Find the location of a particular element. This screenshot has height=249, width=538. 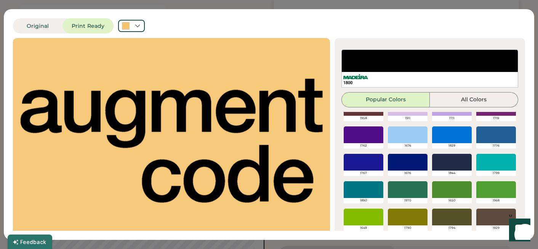

div: 1649 is located at coordinates (364, 228).